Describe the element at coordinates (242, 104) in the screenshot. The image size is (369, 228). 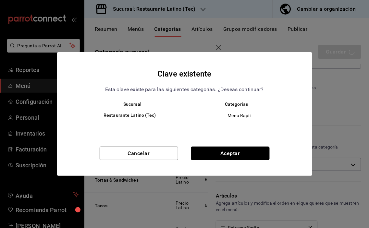
I see `th: Categorías` at that location.